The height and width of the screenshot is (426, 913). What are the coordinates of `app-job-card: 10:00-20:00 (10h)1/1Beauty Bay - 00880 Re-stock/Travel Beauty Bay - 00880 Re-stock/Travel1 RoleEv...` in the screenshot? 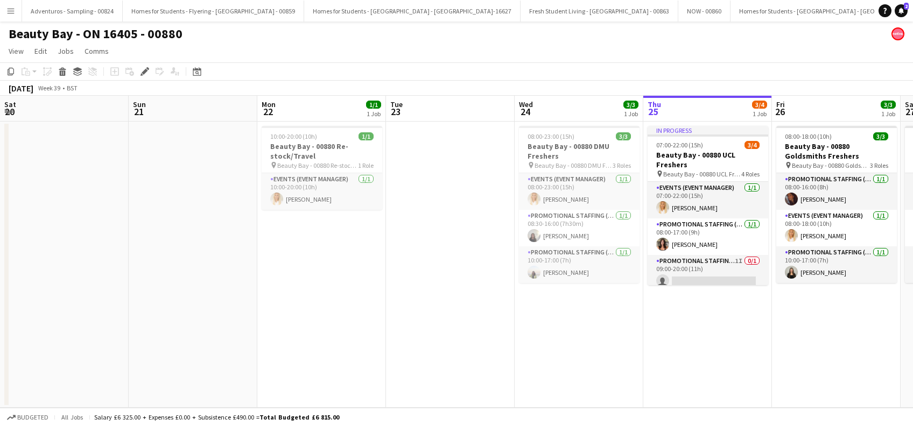 It's located at (322, 168).